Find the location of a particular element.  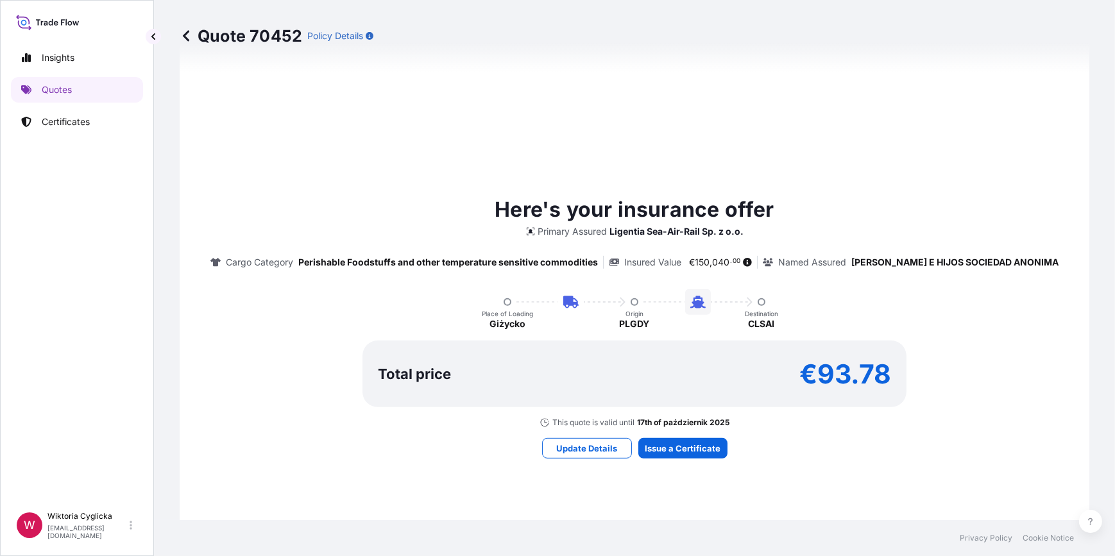

p: Cargo Category is located at coordinates (259, 262).